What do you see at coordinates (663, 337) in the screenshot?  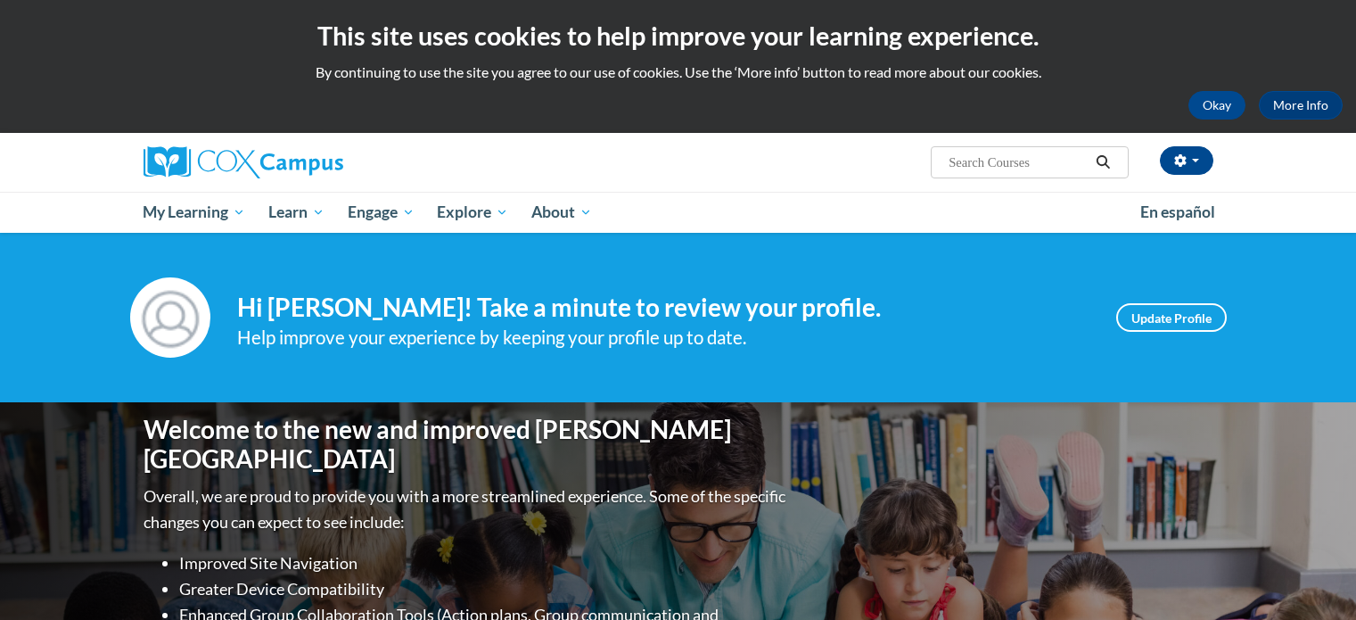 I see `div: Help improve your experience by keeping your profile up to date.` at bounding box center [663, 337].